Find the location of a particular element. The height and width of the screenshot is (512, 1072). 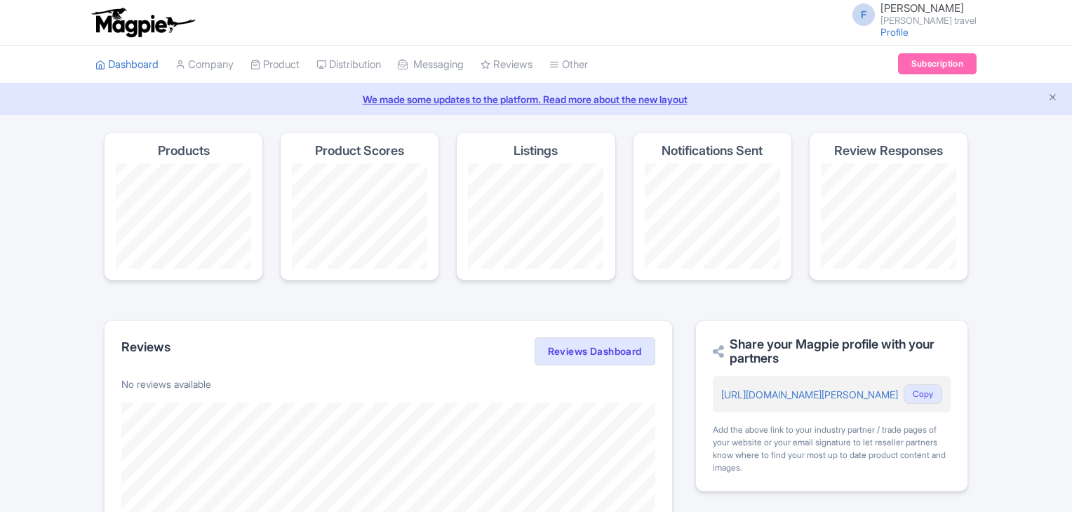

div: Add the above link to your industry partner / trade pages of your website or your email signature... is located at coordinates (831, 449).